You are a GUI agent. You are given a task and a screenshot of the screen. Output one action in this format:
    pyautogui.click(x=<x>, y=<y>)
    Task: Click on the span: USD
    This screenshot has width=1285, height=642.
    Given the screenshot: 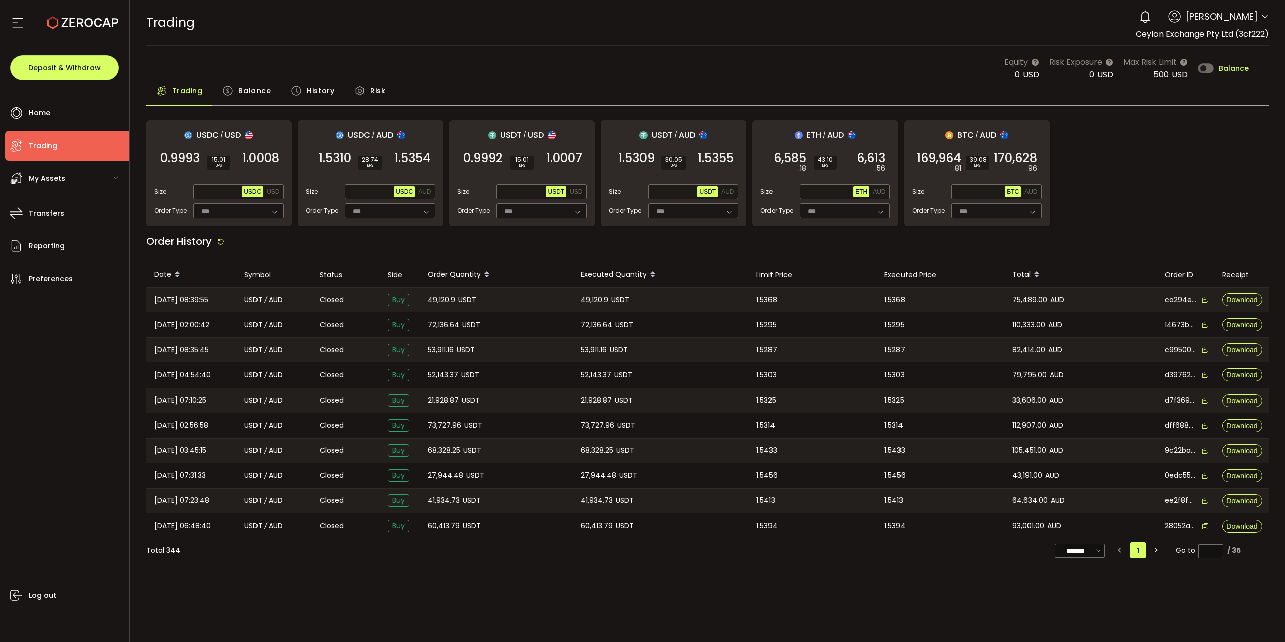 What is the action you would take?
    pyautogui.click(x=536, y=135)
    